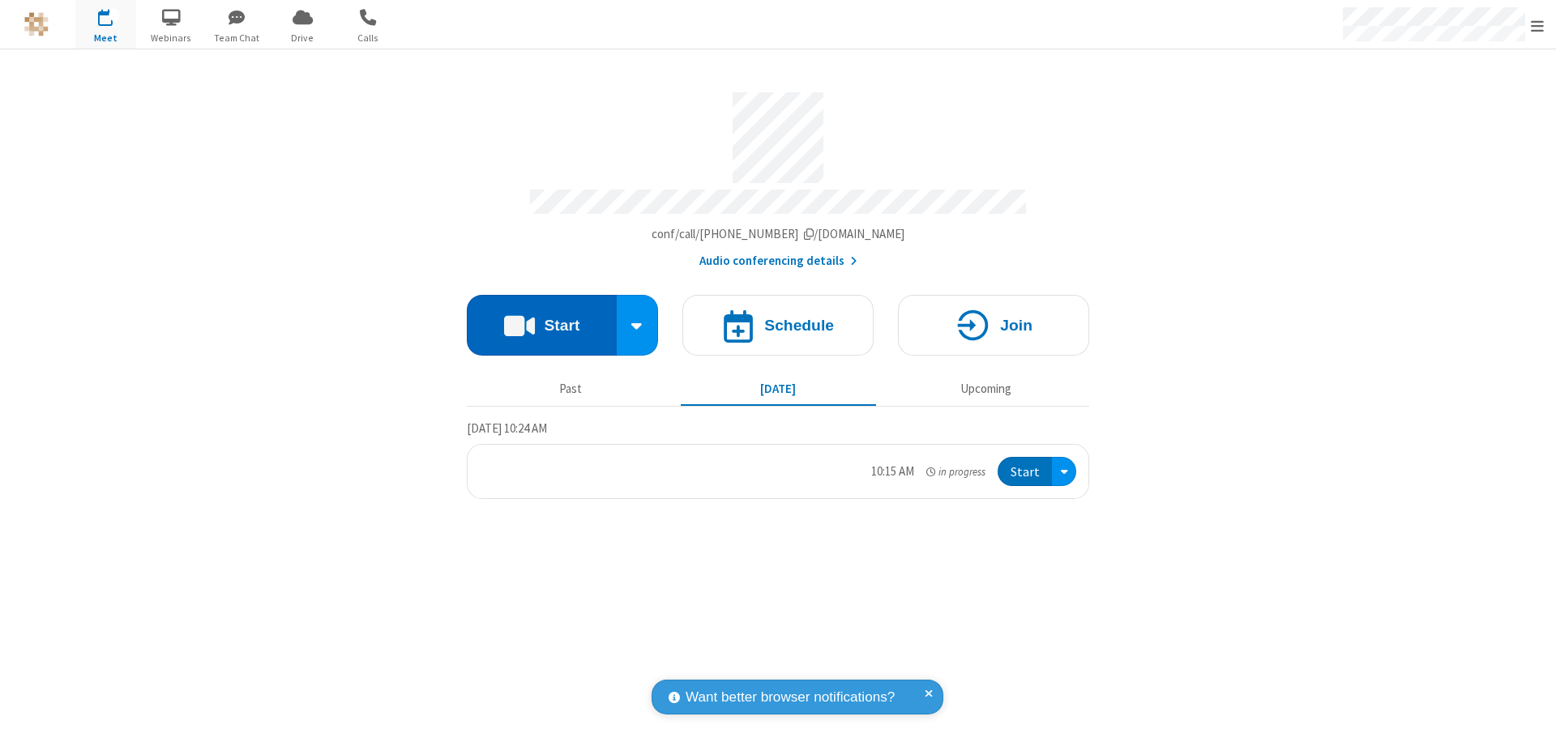 The height and width of the screenshot is (742, 1556). I want to click on span: Calls, so click(368, 38).